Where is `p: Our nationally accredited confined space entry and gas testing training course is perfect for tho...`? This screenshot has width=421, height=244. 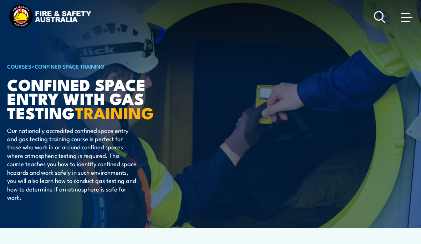 p: Our nationally accredited confined space entry and gas testing training course is perfect for tho... is located at coordinates (72, 163).